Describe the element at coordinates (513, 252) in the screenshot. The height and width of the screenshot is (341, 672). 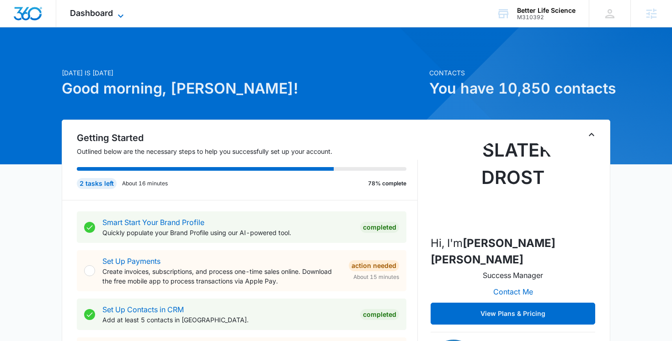
I see `p: Hi, I'm` at that location.